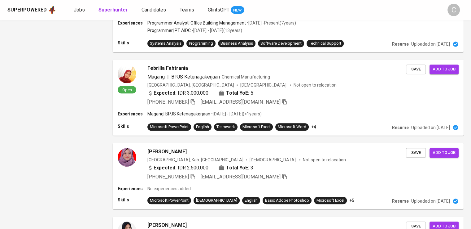  I want to click on div: Superpowered, so click(27, 10).